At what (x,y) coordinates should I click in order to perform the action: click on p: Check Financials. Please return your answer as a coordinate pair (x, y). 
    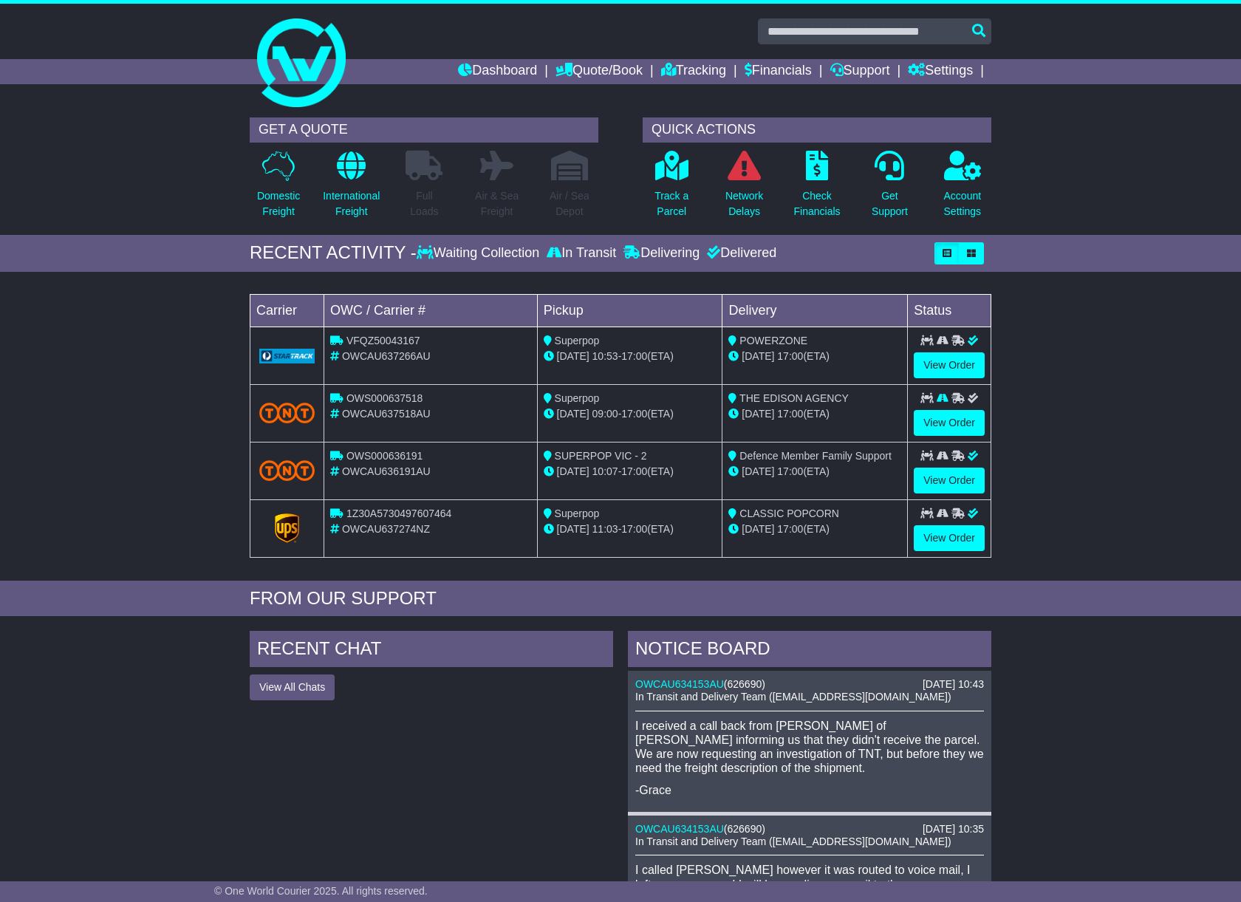
    Looking at the image, I should click on (817, 204).